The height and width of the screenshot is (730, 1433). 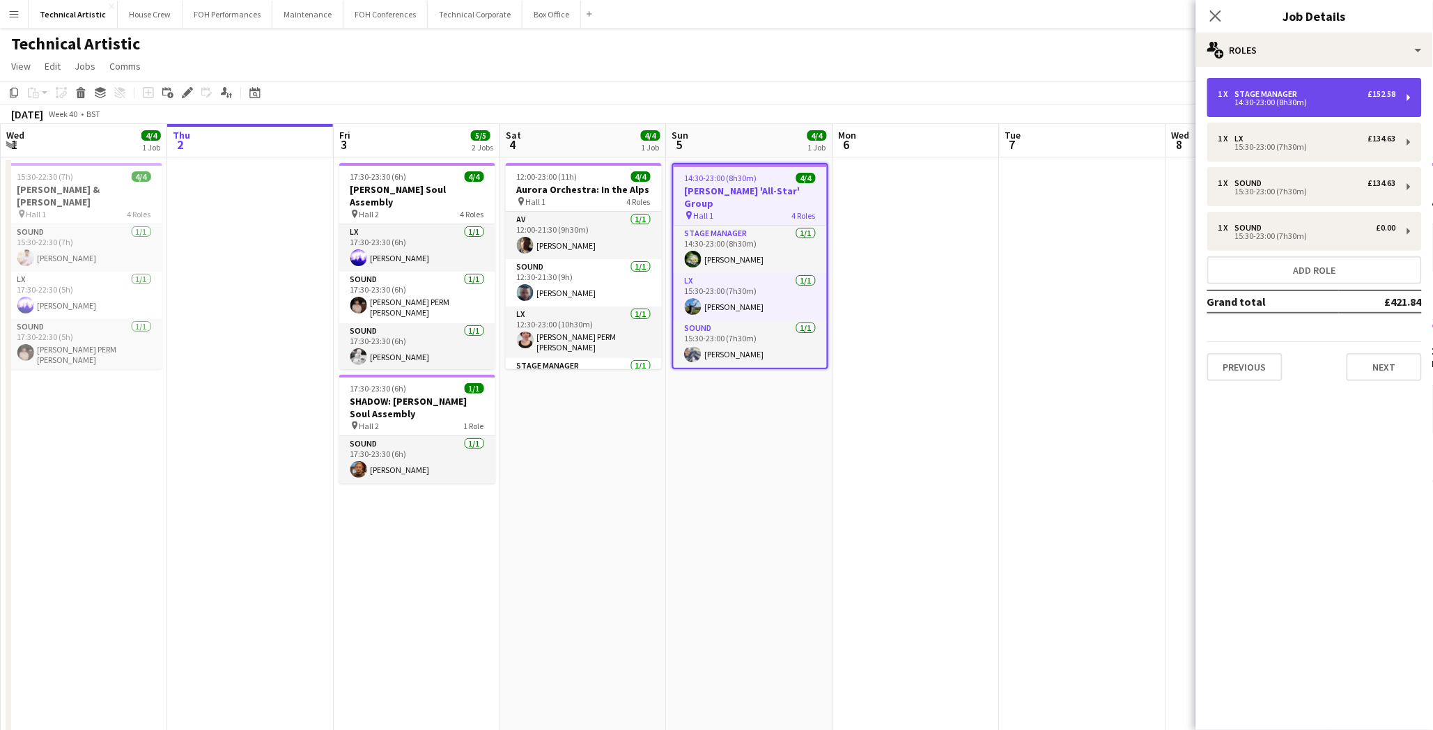 I want to click on td: £421.84, so click(x=1380, y=302).